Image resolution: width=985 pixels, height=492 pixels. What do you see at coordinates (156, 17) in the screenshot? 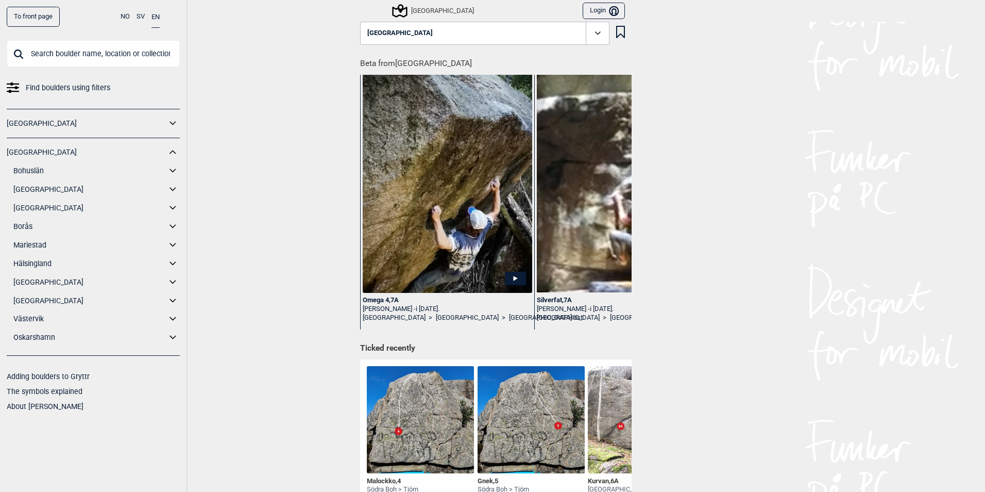
I see `button: EN` at bounding box center [156, 17].